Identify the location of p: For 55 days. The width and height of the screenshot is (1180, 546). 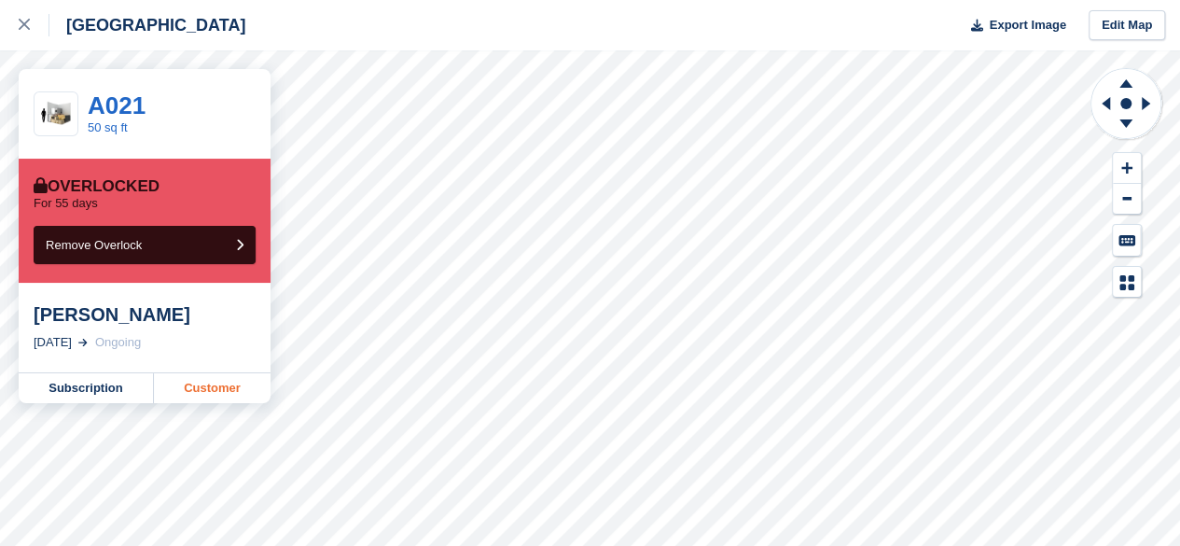
(65, 203).